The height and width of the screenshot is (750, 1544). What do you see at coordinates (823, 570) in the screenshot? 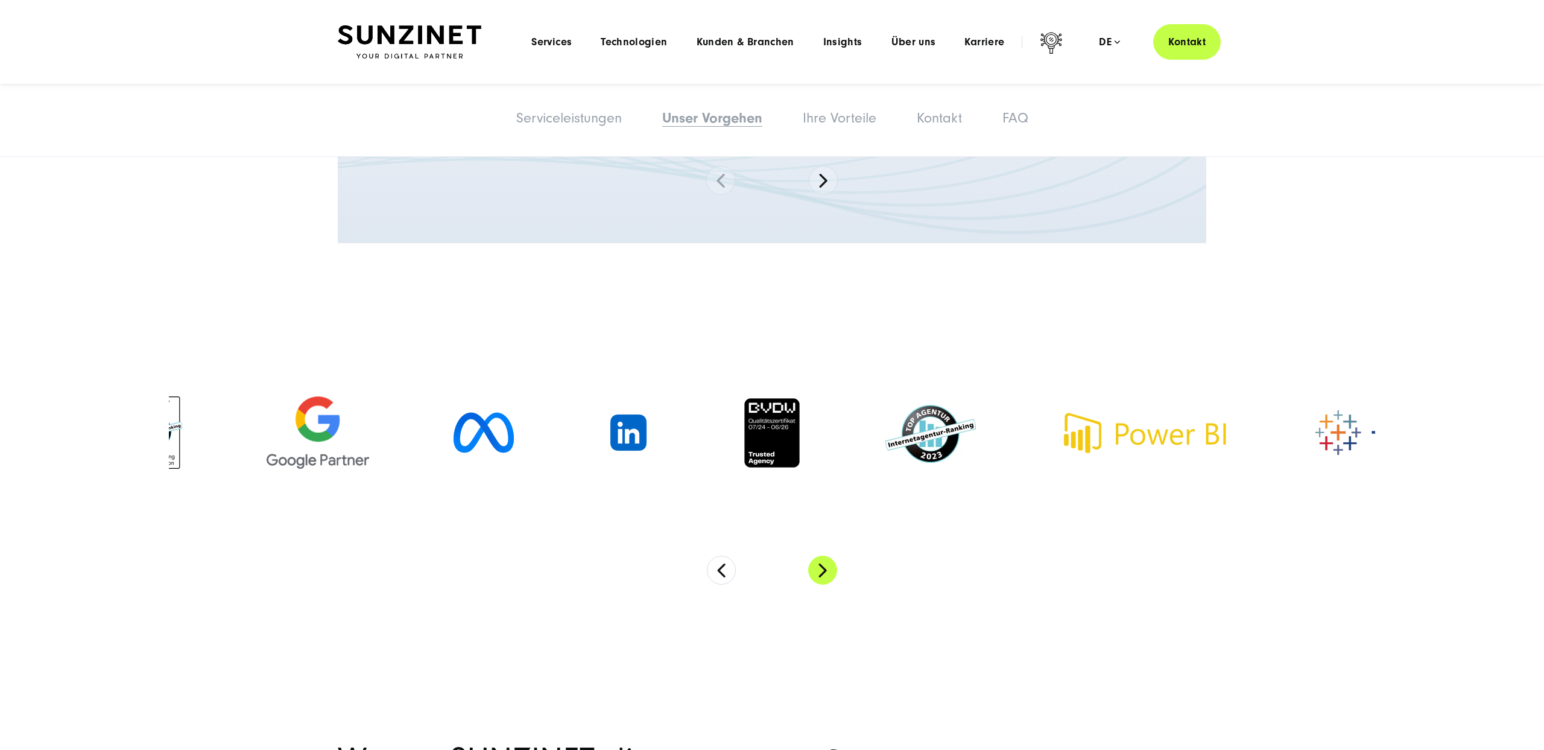
I see `button: Next` at bounding box center [823, 570].